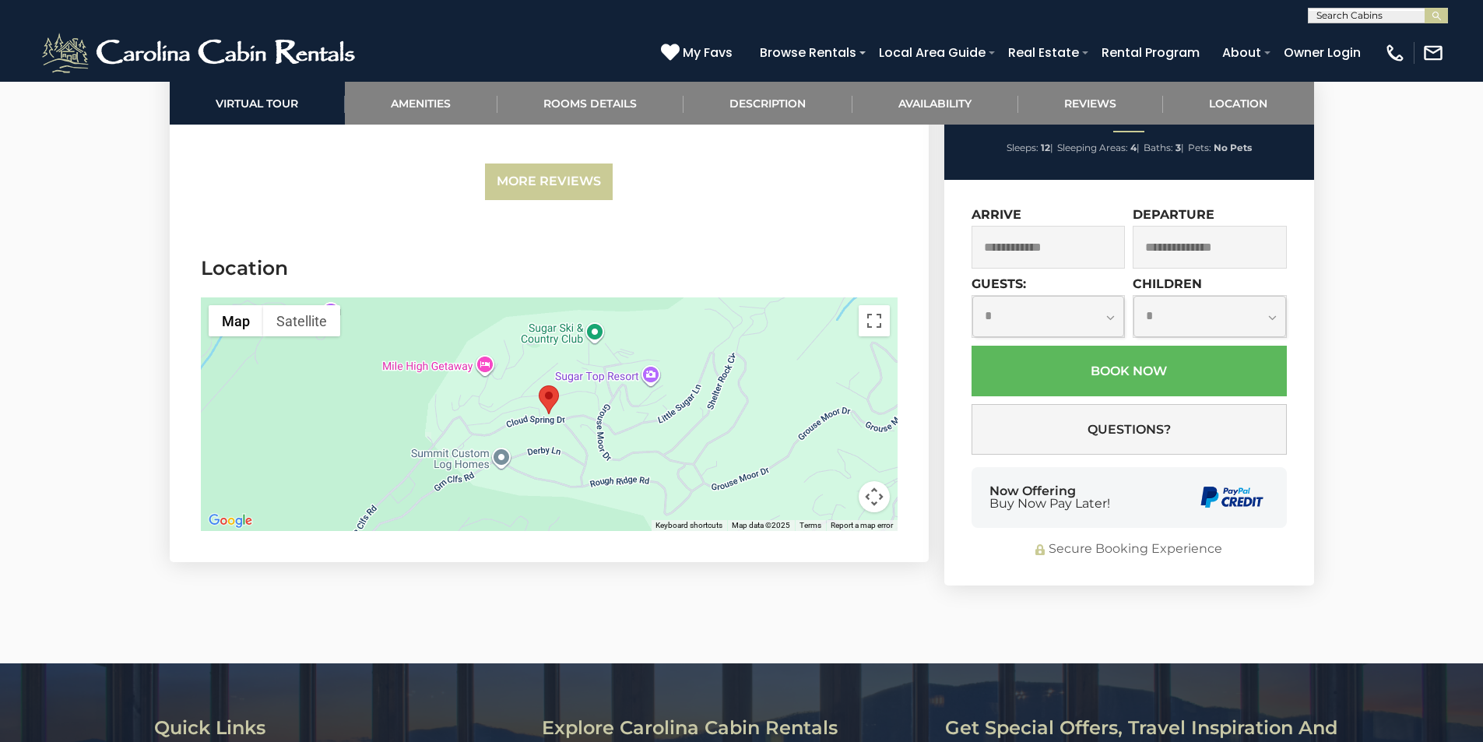  I want to click on label: Arrive, so click(996, 214).